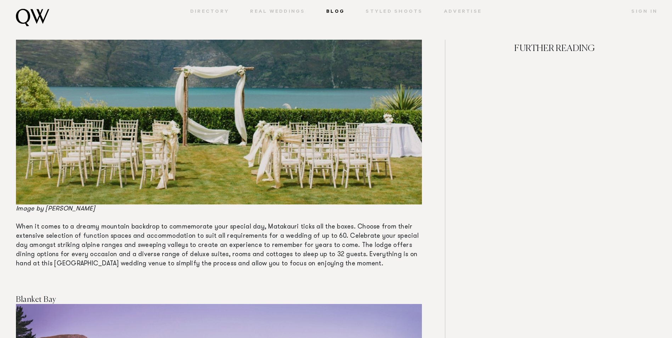  I want to click on a: Directory, so click(210, 12).